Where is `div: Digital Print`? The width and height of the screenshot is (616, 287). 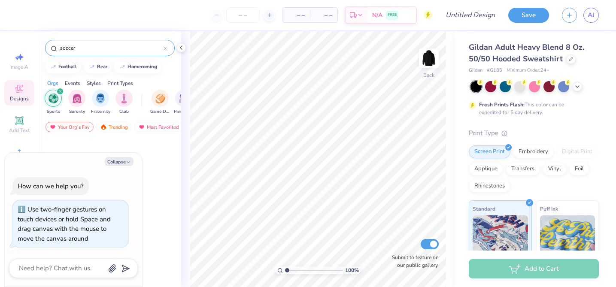 div: Digital Print is located at coordinates (577, 152).